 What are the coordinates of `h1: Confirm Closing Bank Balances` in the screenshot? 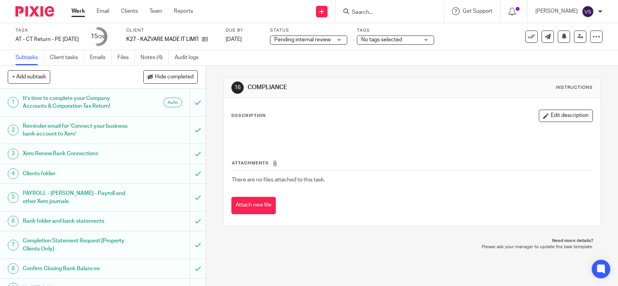 It's located at (76, 269).